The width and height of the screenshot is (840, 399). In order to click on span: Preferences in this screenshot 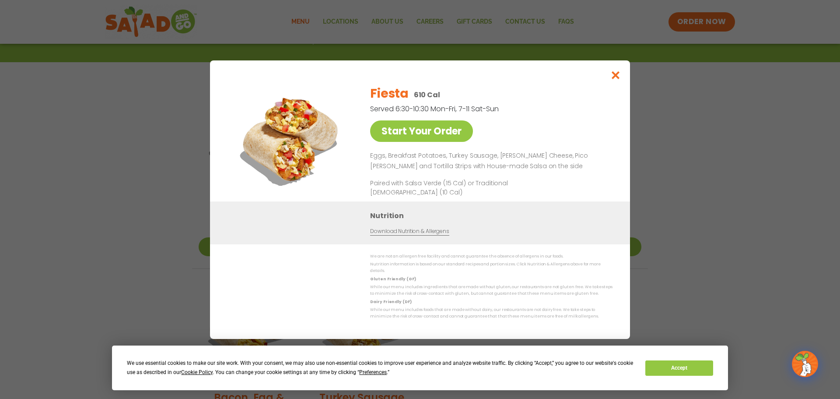, I will do `click(373, 372)`.